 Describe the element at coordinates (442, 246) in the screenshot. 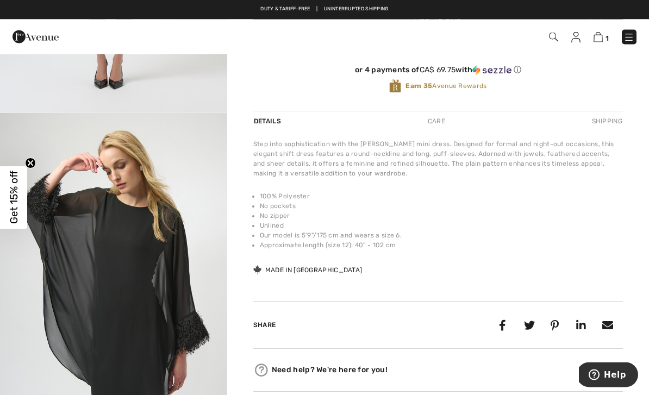

I see `li: Approximate length (size 12): 40" - 102 cm` at that location.